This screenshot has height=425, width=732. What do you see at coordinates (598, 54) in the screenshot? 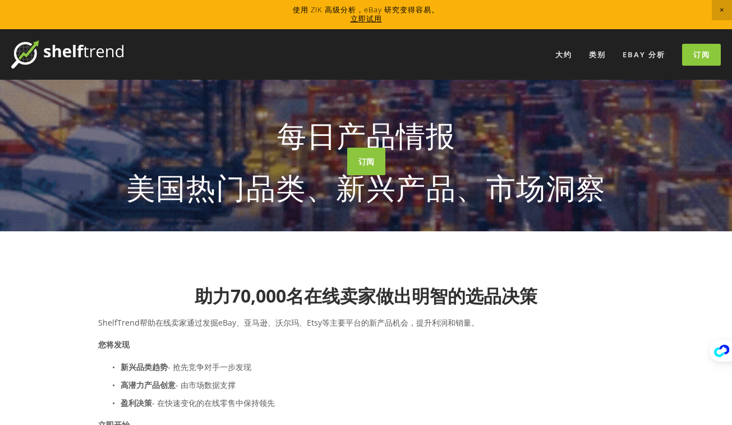
I see `div: 类别` at bounding box center [598, 54].